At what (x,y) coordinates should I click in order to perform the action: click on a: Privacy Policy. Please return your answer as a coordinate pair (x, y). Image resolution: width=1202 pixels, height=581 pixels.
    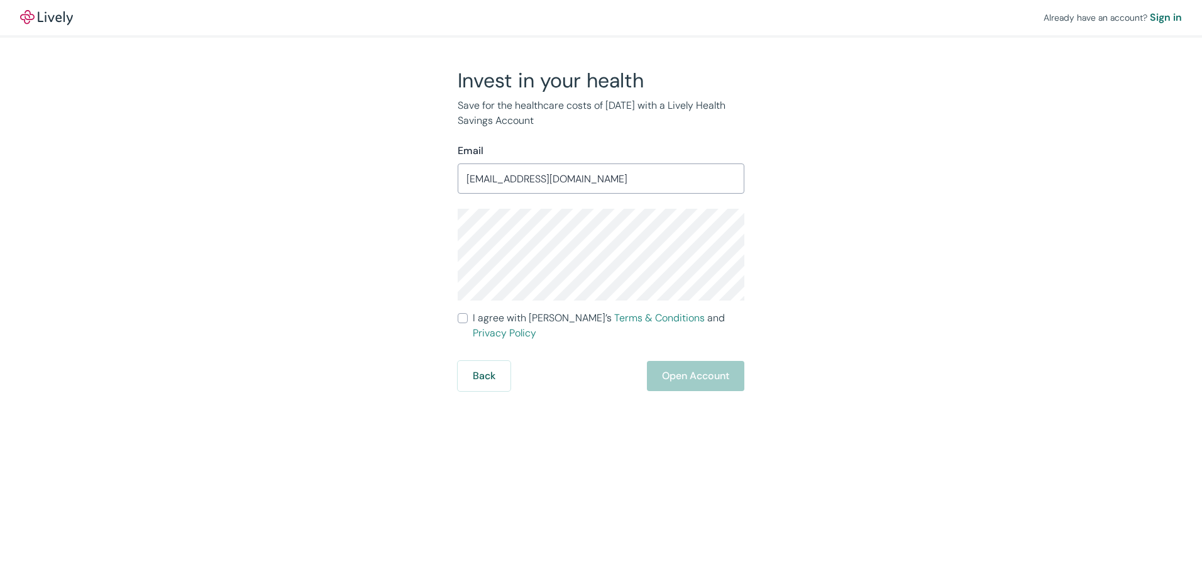
    Looking at the image, I should click on (504, 333).